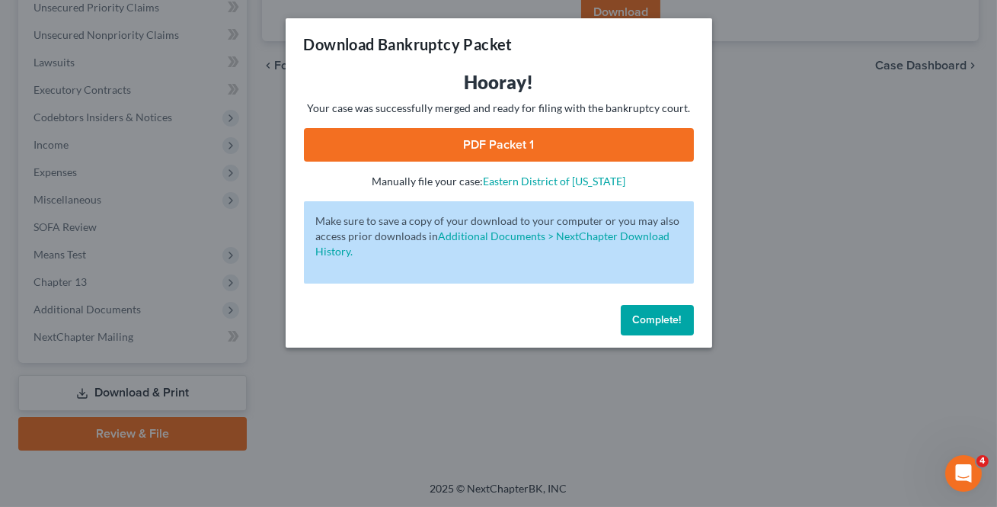 Image resolution: width=997 pixels, height=507 pixels. I want to click on p: Your case was successfully merged and ready for filing with the bankruptcy court., so click(499, 108).